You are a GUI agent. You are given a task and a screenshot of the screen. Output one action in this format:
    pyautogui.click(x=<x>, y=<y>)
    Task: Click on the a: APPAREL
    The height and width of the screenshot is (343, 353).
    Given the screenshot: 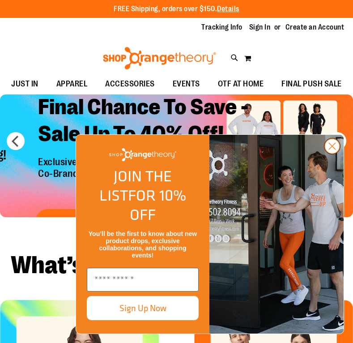 What is the action you would take?
    pyautogui.click(x=72, y=84)
    